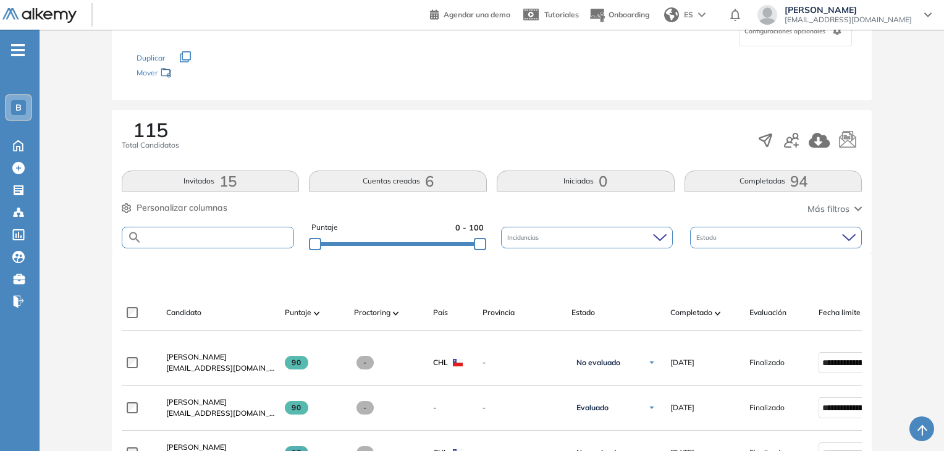 The width and height of the screenshot is (944, 451). Describe the element at coordinates (150, 145) in the screenshot. I see `span: Total Candidatos` at that location.